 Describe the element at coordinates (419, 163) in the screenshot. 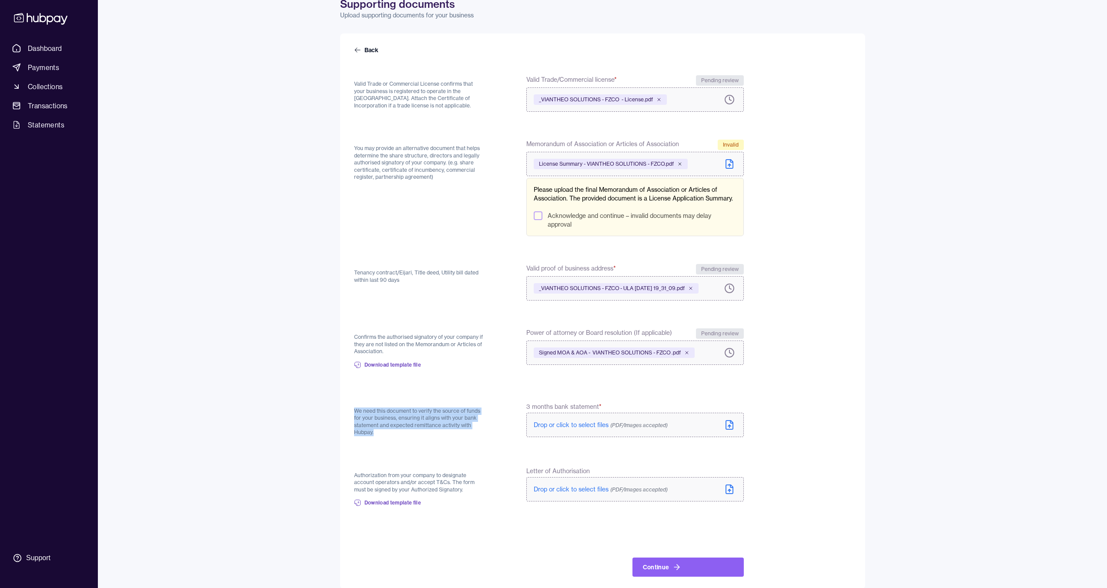

I see `p: You may provide an alternative document that helps determine the share structure, directors and l...` at that location.